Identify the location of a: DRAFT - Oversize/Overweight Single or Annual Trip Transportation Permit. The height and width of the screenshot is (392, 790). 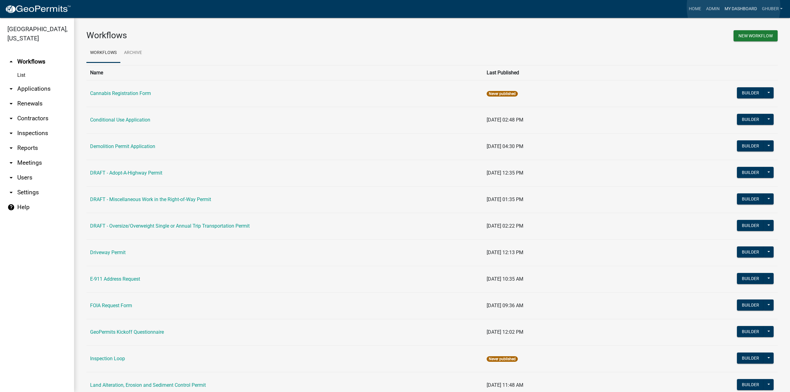
(170, 226).